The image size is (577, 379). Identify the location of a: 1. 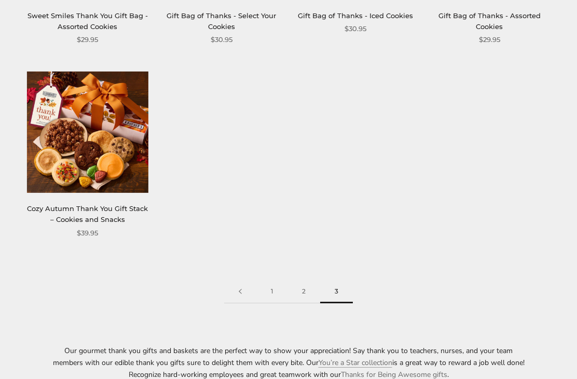
(272, 291).